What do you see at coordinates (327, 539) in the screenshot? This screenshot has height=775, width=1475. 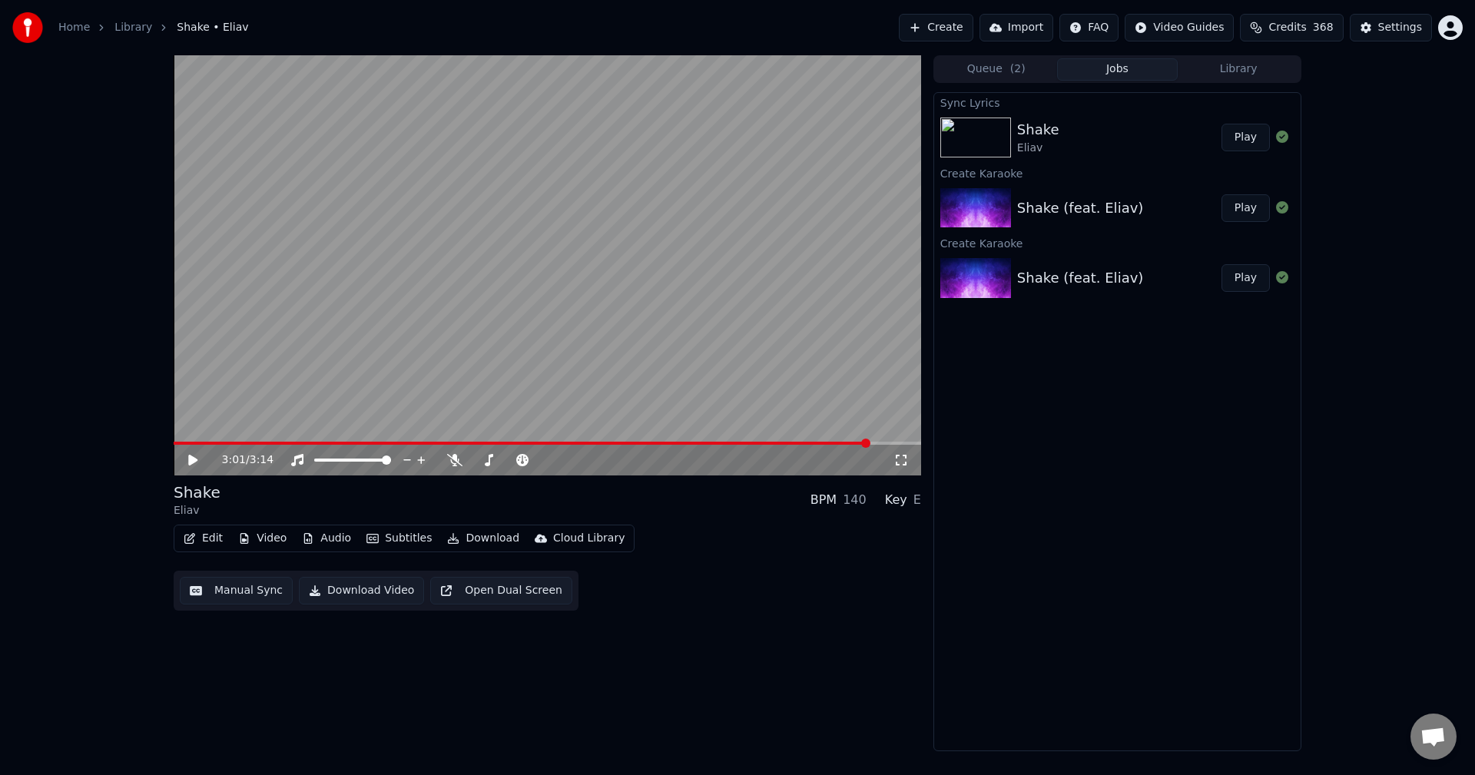 I see `button: Audio` at bounding box center [327, 539].